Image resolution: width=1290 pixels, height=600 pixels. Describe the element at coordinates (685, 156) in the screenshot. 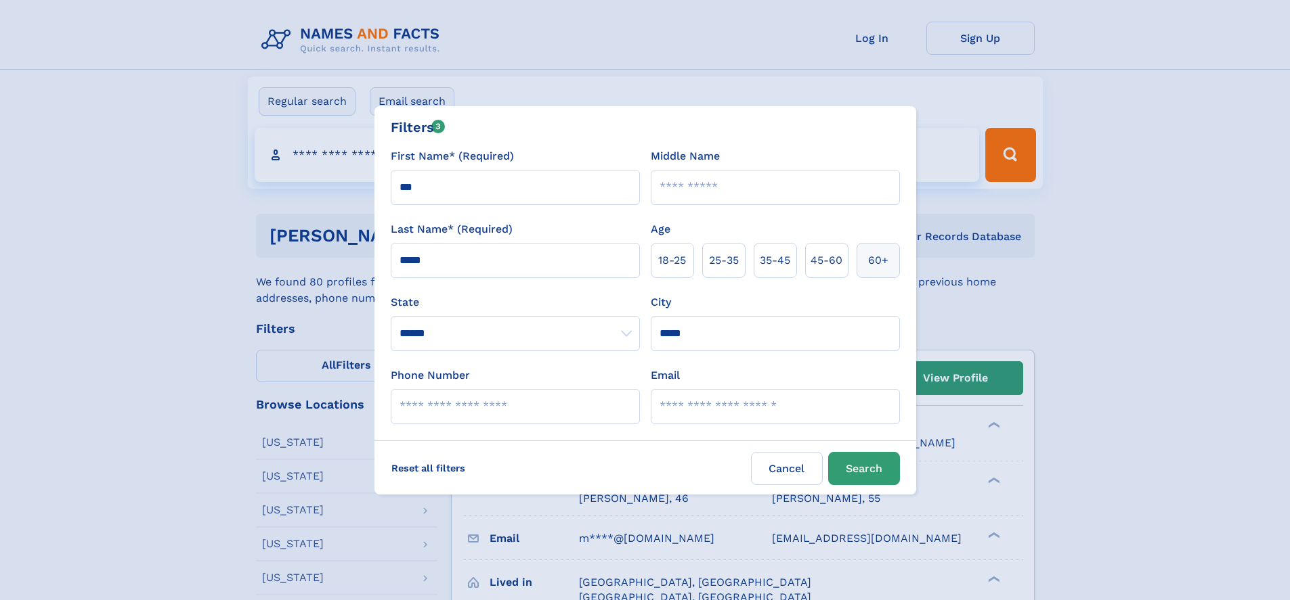

I see `label: Middle Name` at that location.